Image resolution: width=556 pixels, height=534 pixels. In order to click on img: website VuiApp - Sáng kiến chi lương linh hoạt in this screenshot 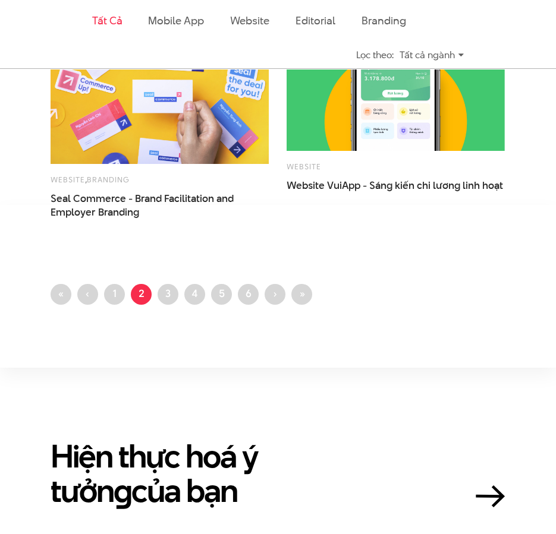, I will do `click(395, 78)`.